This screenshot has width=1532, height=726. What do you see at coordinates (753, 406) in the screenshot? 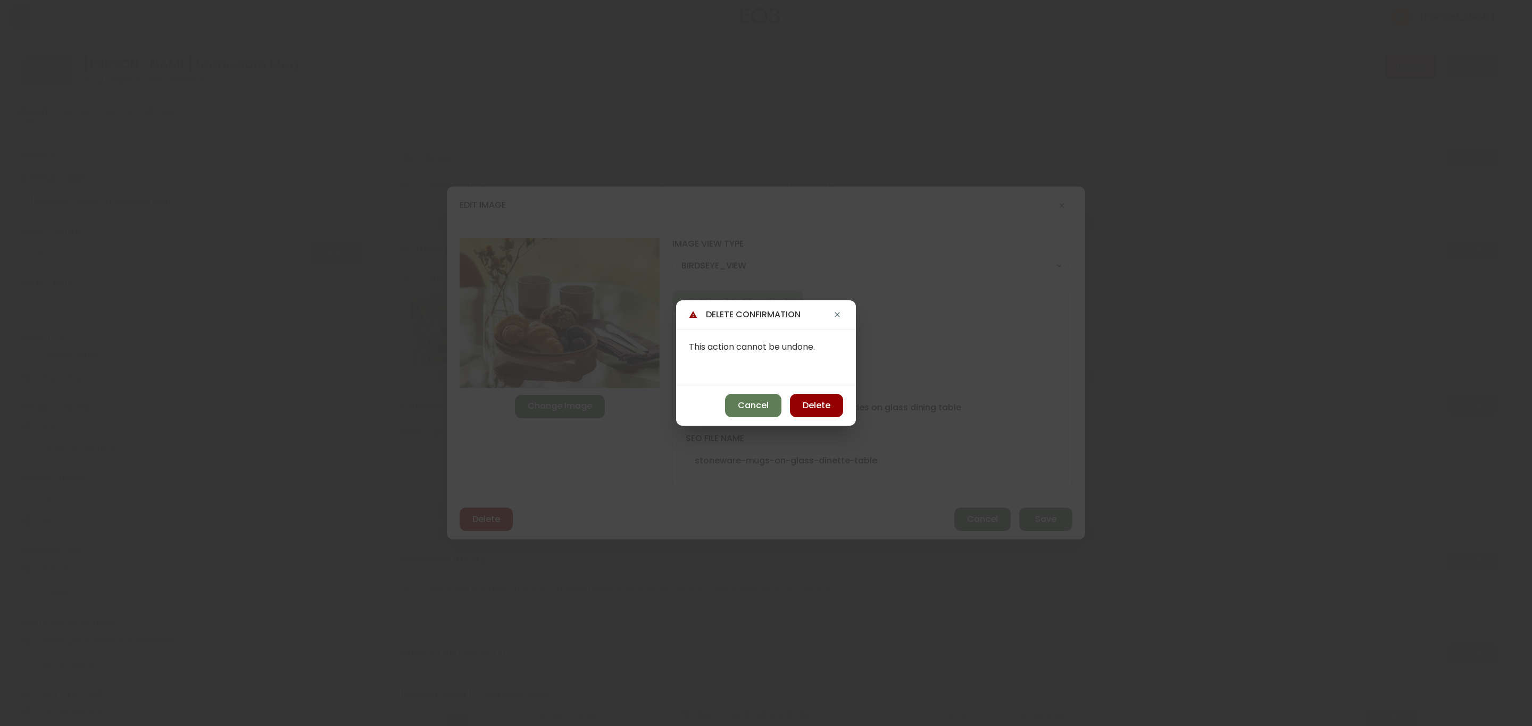
I see `button: Cancel` at bounding box center [753, 406].